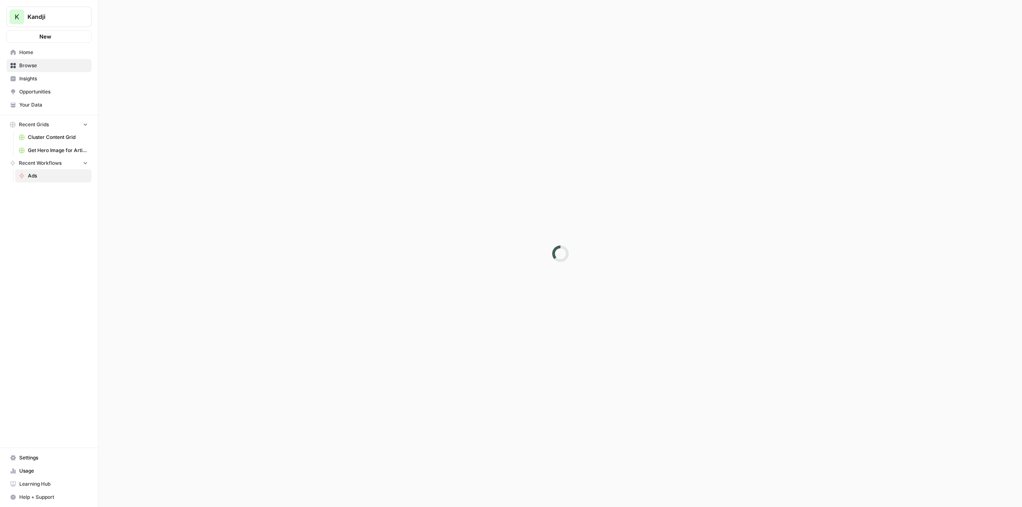 This screenshot has width=1022, height=507. What do you see at coordinates (49, 458) in the screenshot?
I see `a: Settings` at bounding box center [49, 458].